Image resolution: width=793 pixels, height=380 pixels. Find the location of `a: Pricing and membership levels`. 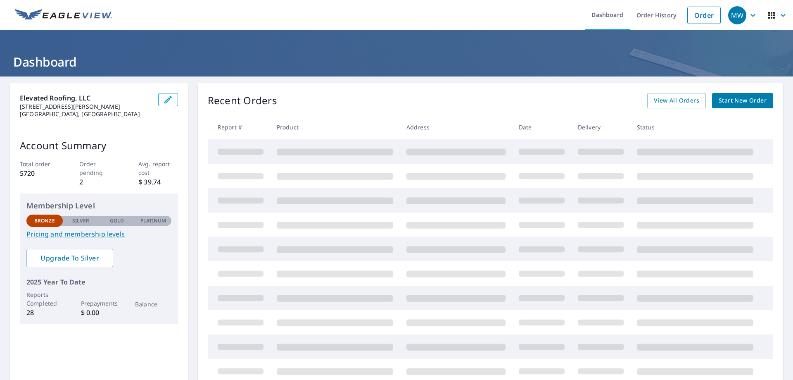

a: Pricing and membership levels is located at coordinates (99, 234).